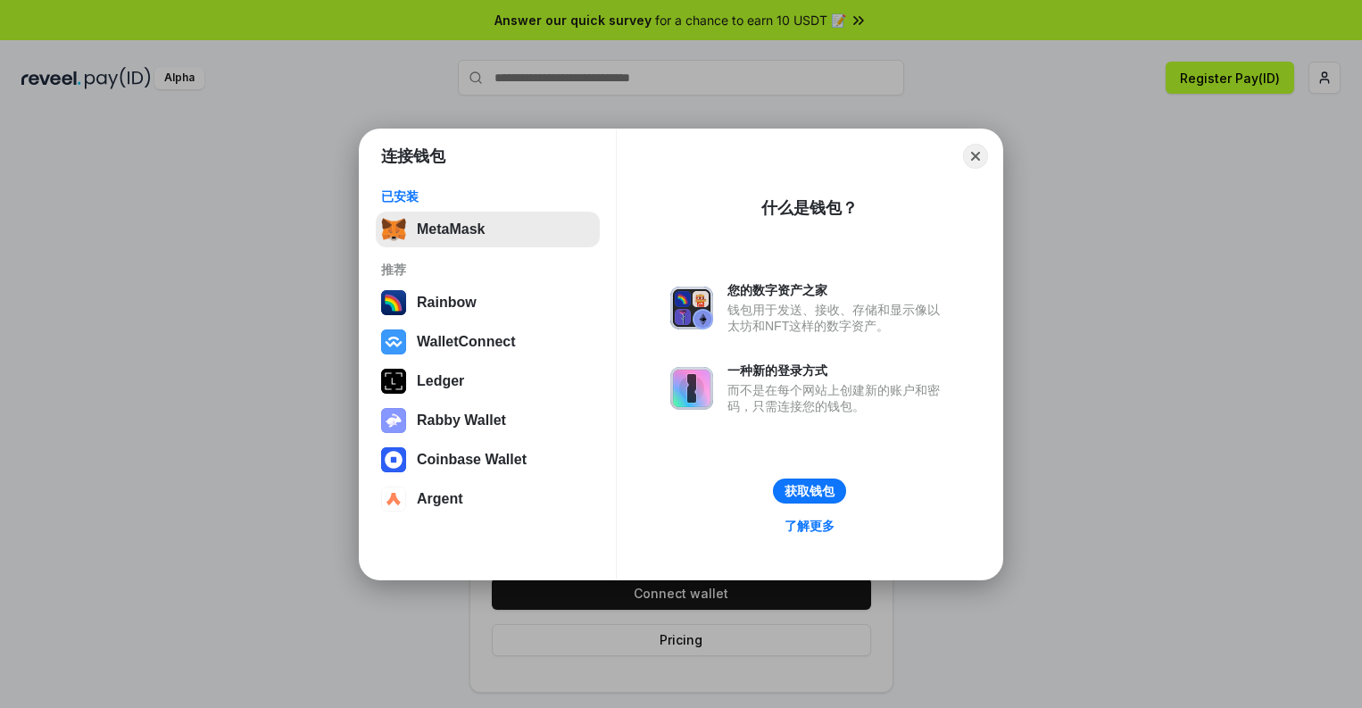 Image resolution: width=1362 pixels, height=708 pixels. What do you see at coordinates (394, 303) in the screenshot?
I see `img: svg+xml,%3Csvg%20width%3D%22120%22%20height%3D%22120%22%20viewBox%3D%220%200%20120%20120%22%20fil...` at bounding box center [394, 303].